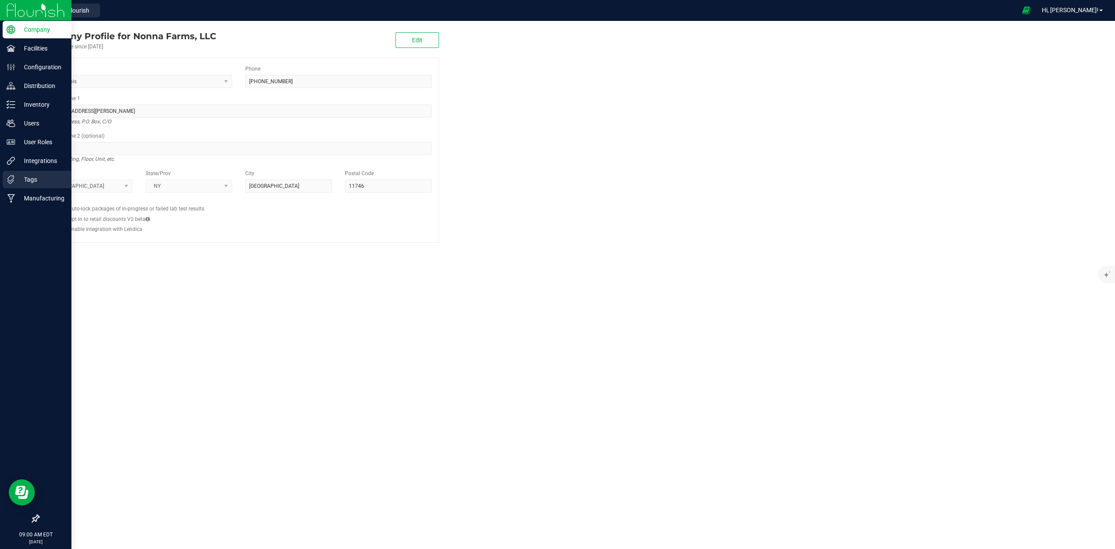 Image resolution: width=1115 pixels, height=549 pixels. I want to click on input: Postal Code, so click(388, 186).